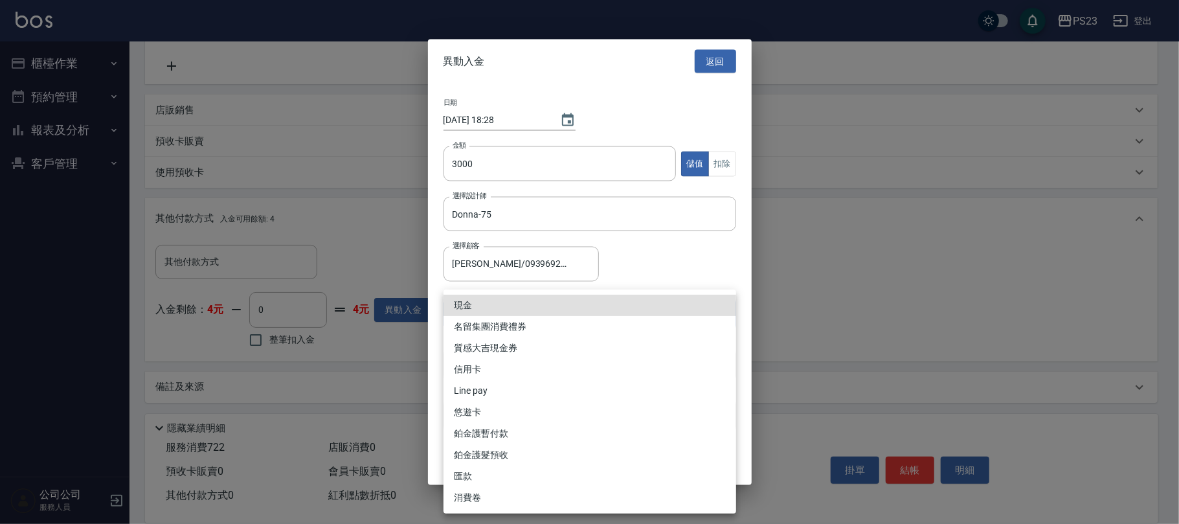 The image size is (1179, 524). I want to click on li: 匯款, so click(590, 476).